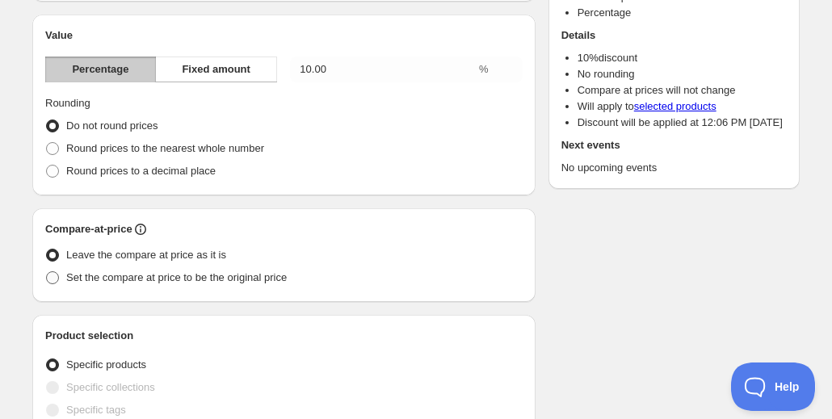 This screenshot has width=832, height=419. I want to click on li: Percentage, so click(681, 13).